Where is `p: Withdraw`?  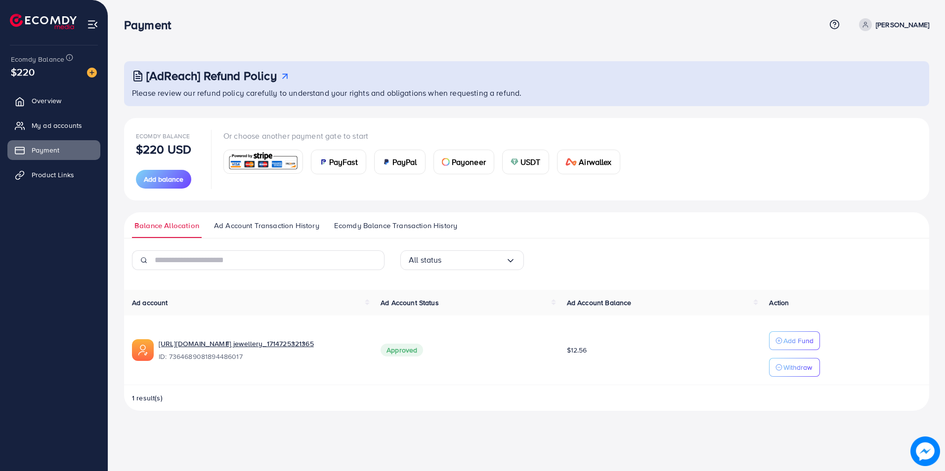
p: Withdraw is located at coordinates (798, 368).